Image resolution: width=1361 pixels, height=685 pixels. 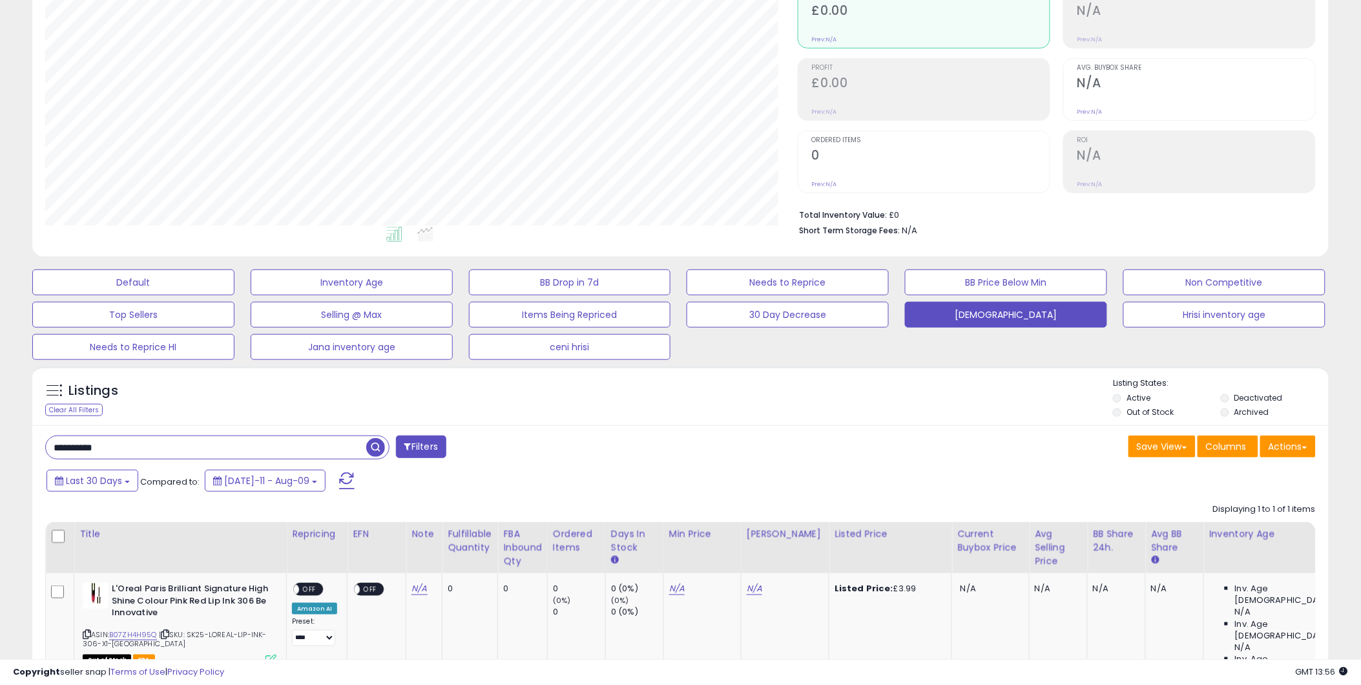 I want to click on div: Inventory Age, so click(x=1284, y=534).